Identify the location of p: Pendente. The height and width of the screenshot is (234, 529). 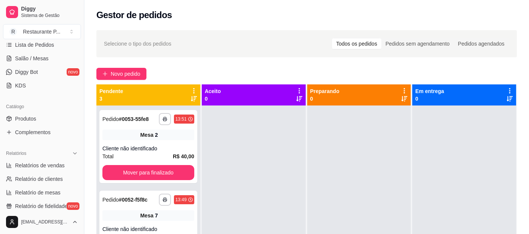
(111, 91).